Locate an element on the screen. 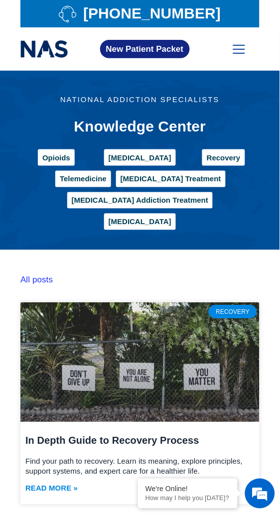 This screenshot has width=280, height=514. p: Find your path to recovery. Learn its meaning, explore principles, support systems, and expert ca... is located at coordinates (140, 466).